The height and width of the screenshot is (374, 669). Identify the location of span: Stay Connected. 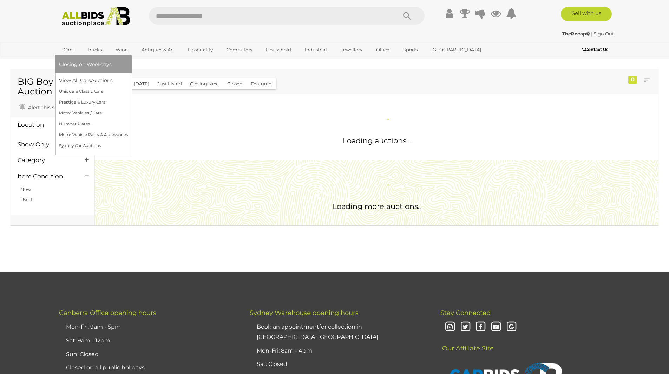
(466, 313).